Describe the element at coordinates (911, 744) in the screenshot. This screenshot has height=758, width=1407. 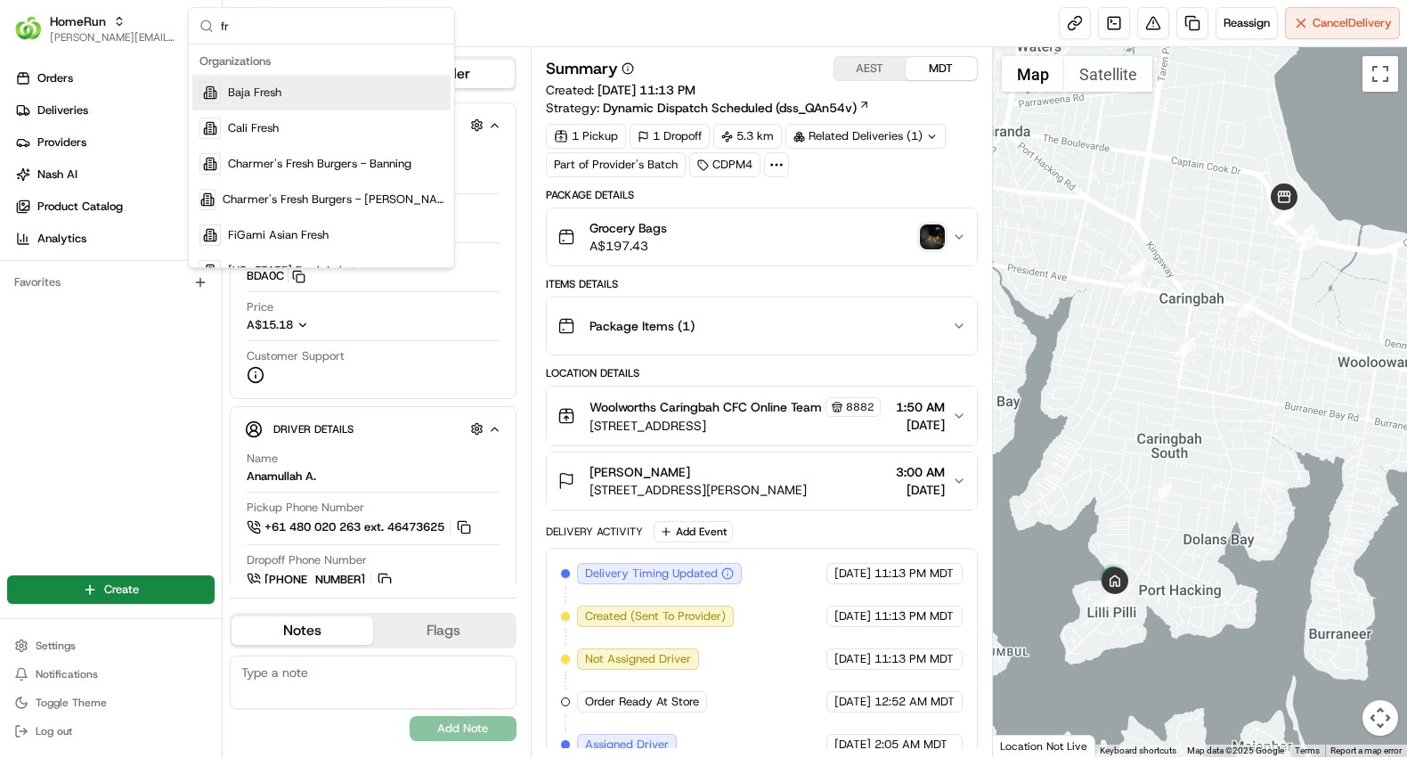
I see `span: 2:05 AM MDT` at that location.